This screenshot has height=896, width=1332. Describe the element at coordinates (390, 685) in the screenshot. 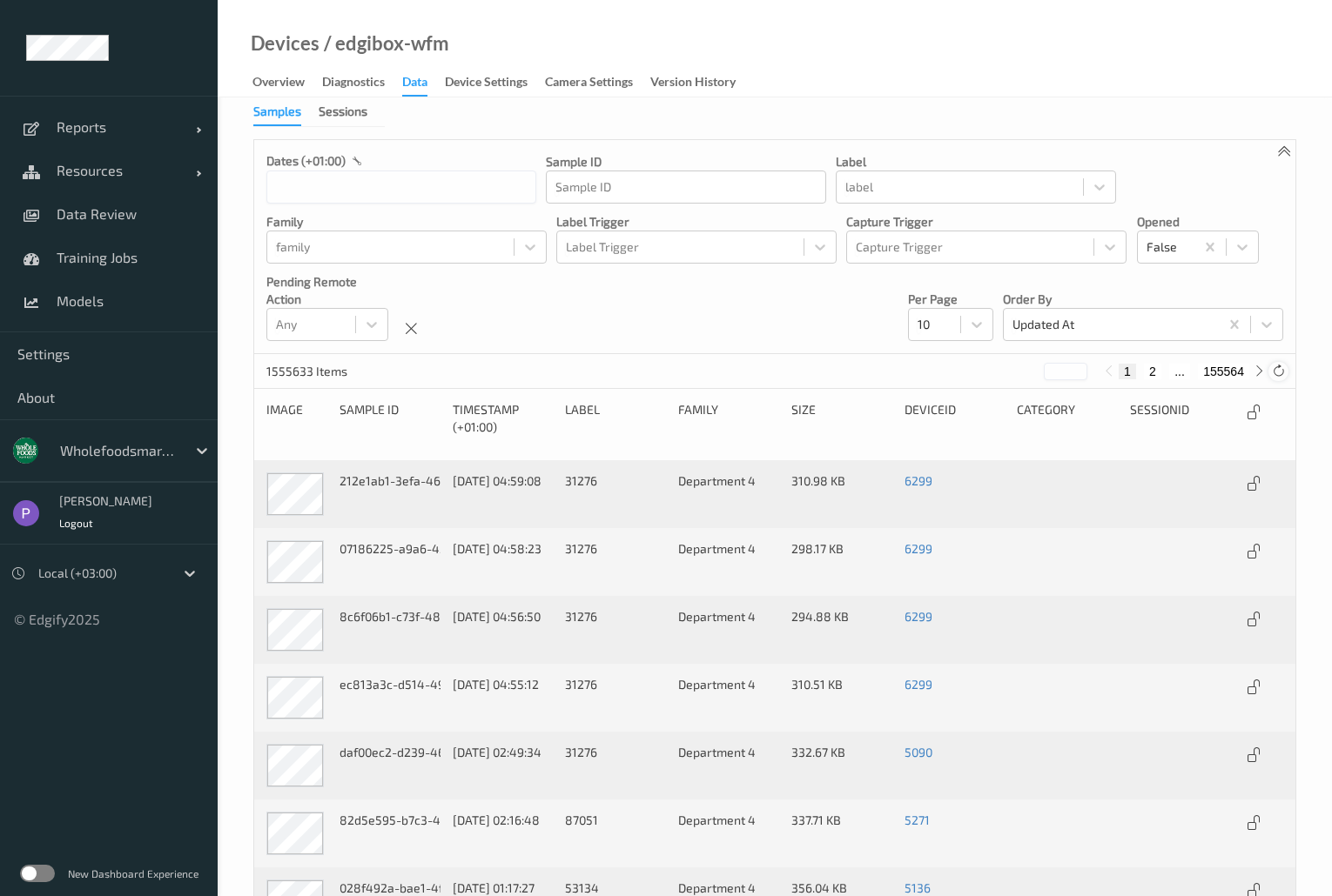

I see `div: ec813a3c-d514-4947-a754-30f1bc711646` at that location.